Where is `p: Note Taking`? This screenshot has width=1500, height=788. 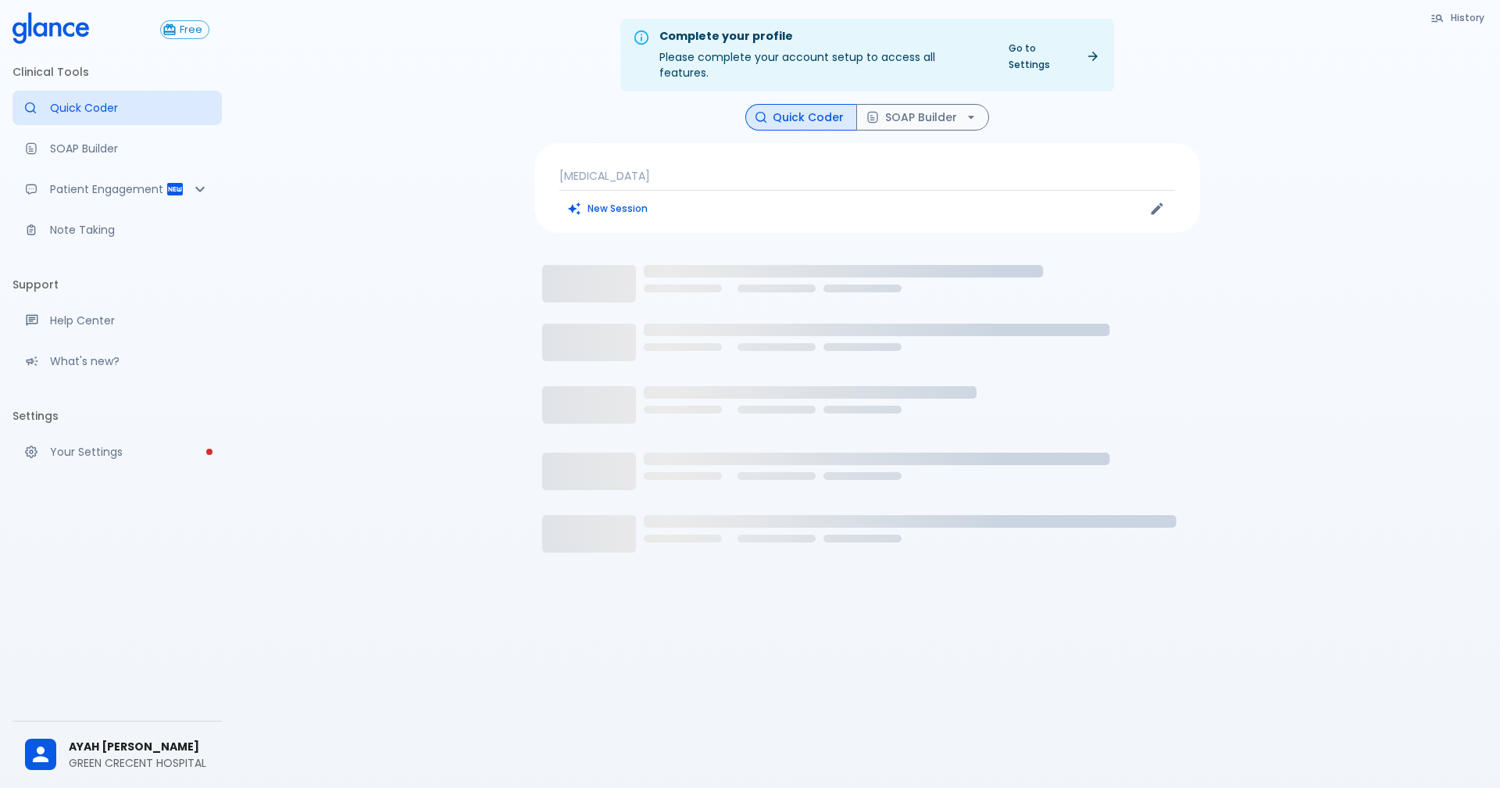
p: Note Taking is located at coordinates (130, 230).